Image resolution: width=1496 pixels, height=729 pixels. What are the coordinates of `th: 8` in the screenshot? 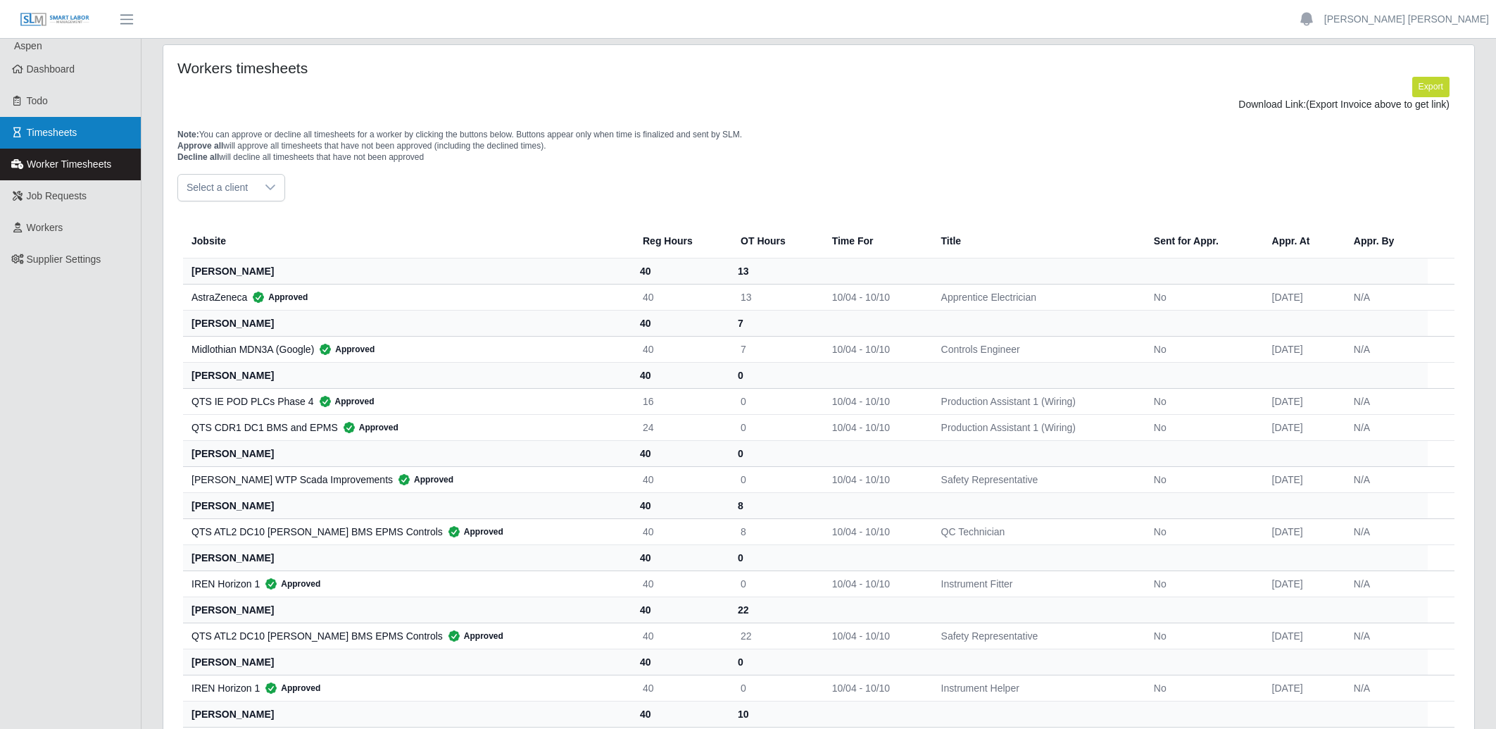 It's located at (775, 505).